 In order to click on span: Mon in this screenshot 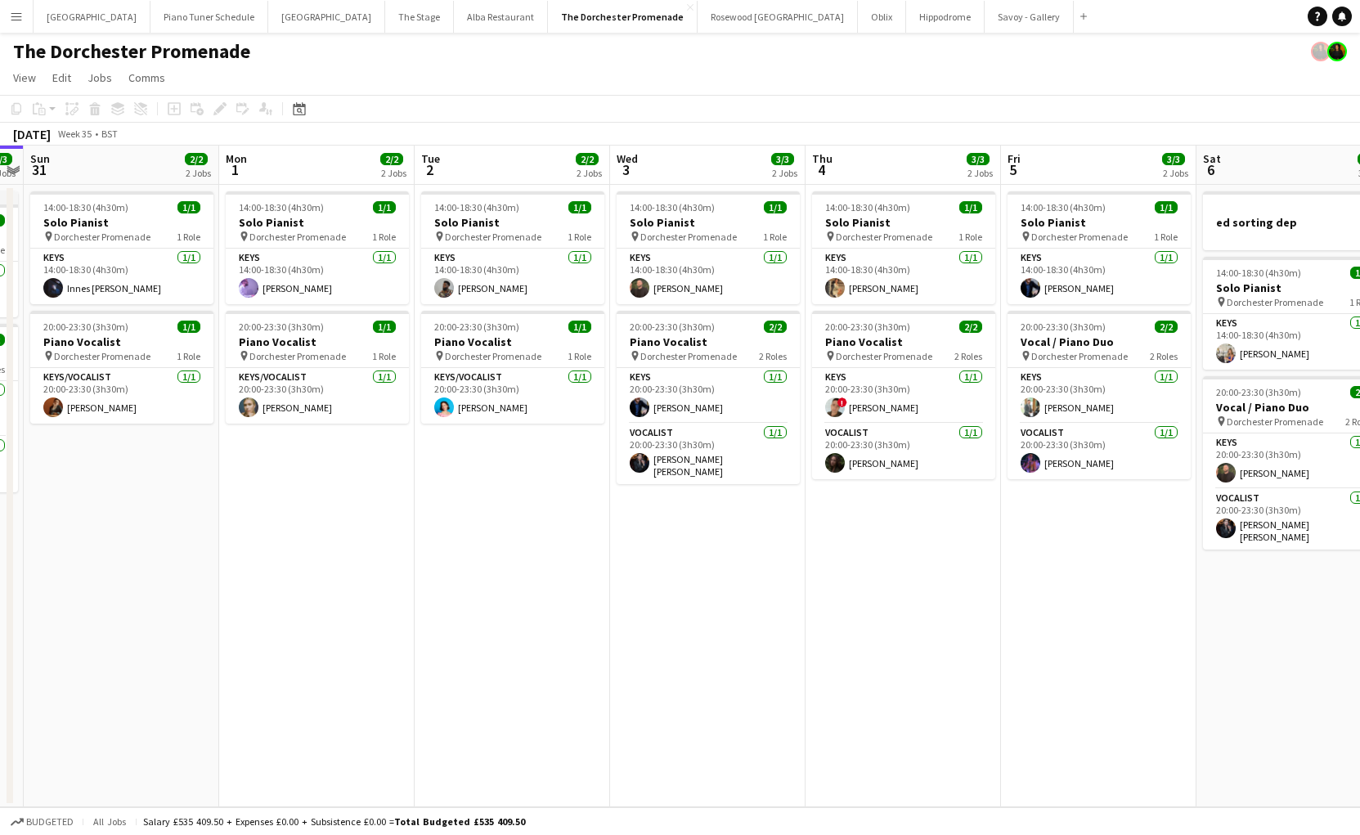, I will do `click(236, 159)`.